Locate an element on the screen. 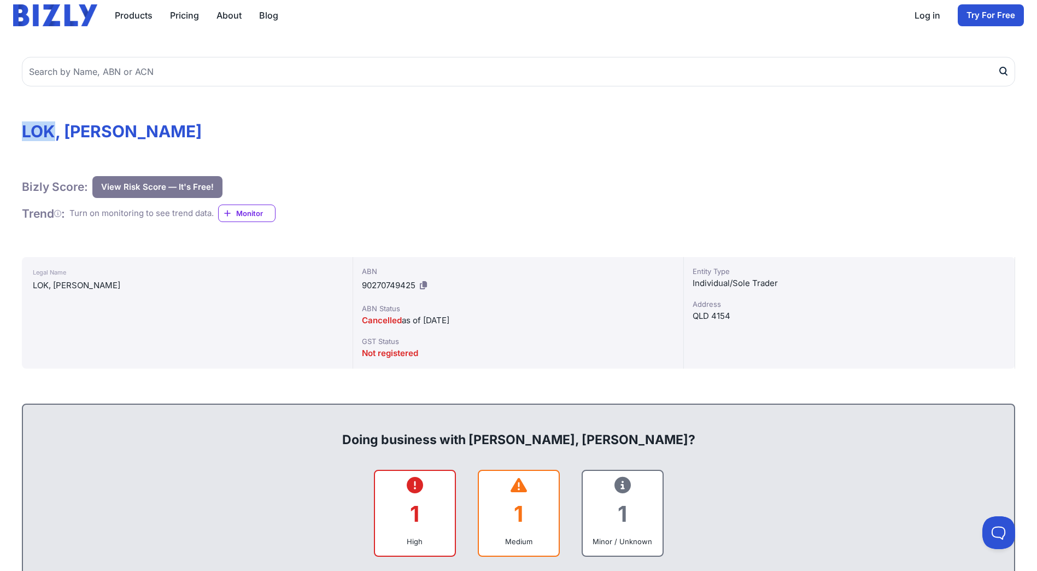 The width and height of the screenshot is (1037, 571). div: Legal Name is located at coordinates (187, 272).